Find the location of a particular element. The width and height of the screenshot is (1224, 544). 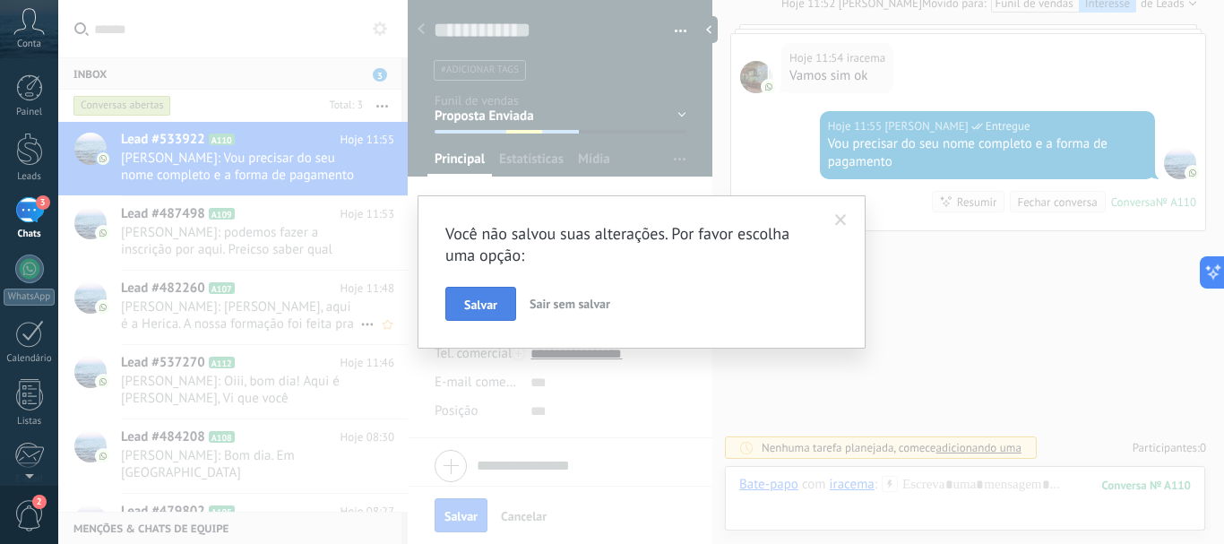

div: Leads is located at coordinates (30, 177).